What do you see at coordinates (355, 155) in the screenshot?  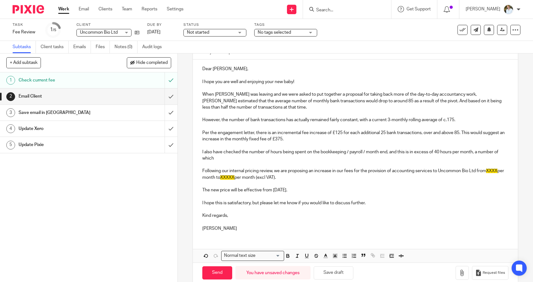 I see `p: I also have checked the number of hours being spent on the bookkeeping / payroll / month end, and...` at bounding box center [355, 155].